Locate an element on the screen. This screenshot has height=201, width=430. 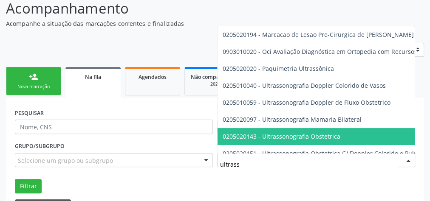
p: Acompanhe a situação das marcações correntes e finalizadas is located at coordinates (152, 23).